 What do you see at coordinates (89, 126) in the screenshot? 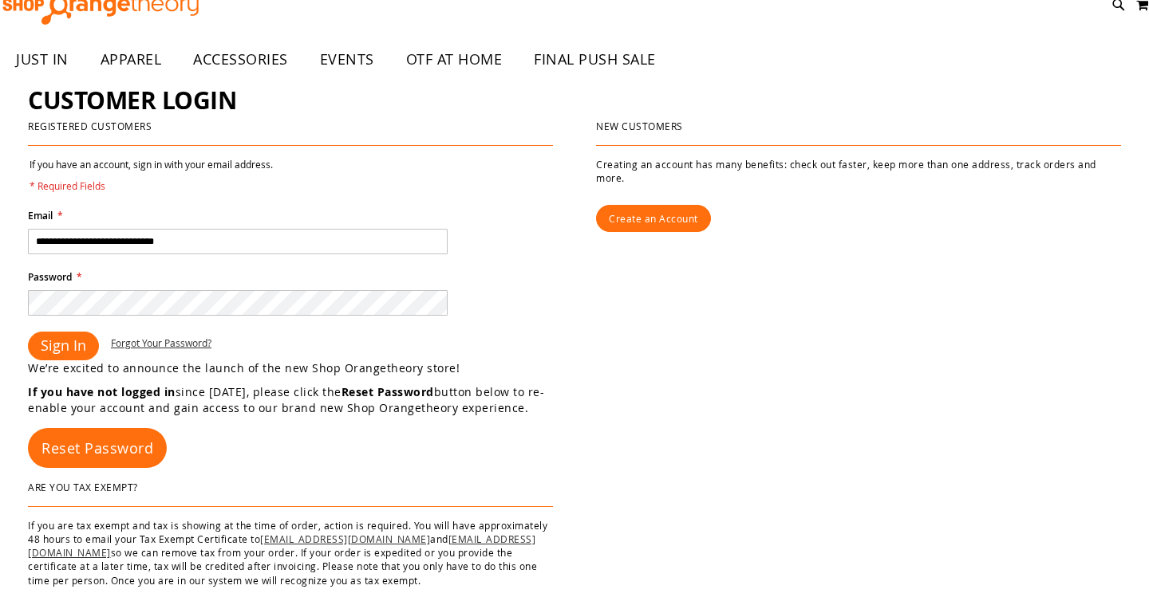
I see `strong: Registered Customers` at bounding box center [89, 126].